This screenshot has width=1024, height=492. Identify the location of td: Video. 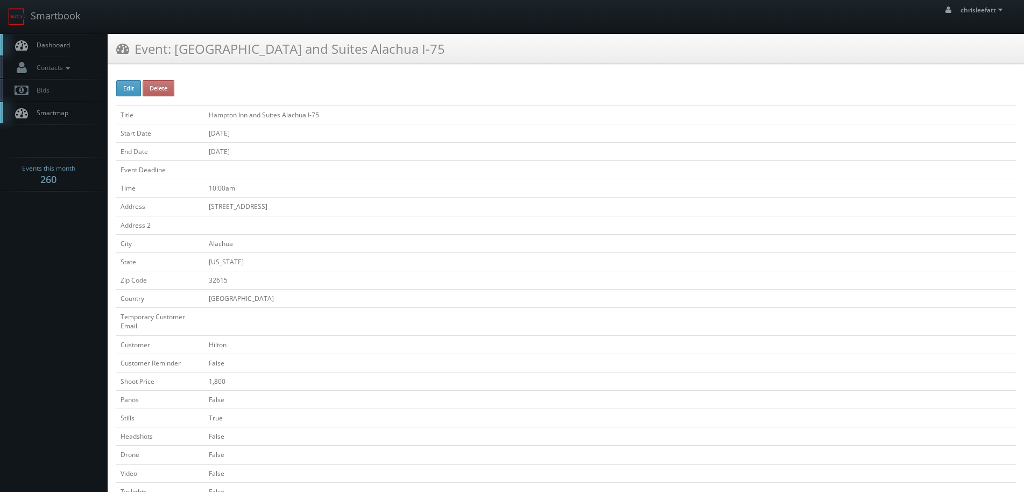
(160, 473).